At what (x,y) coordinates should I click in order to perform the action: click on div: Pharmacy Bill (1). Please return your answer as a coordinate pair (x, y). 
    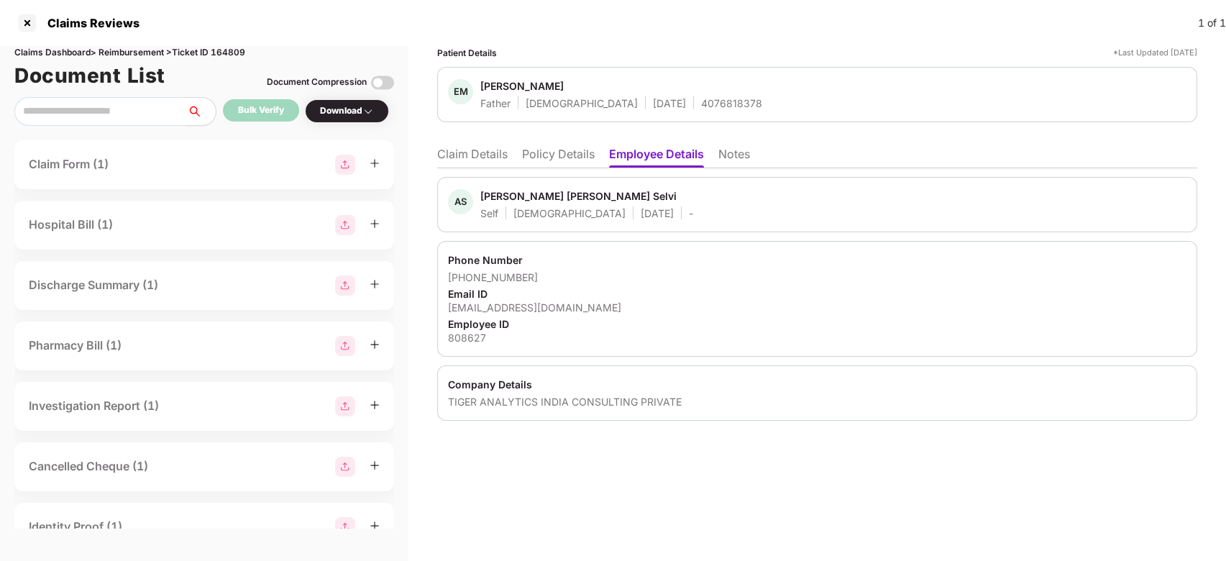
    Looking at the image, I should click on (75, 345).